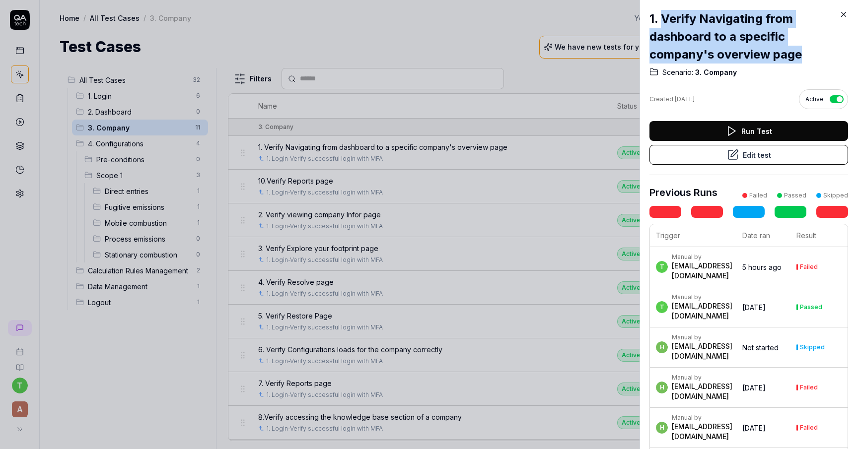 The height and width of the screenshot is (449, 858). Describe the element at coordinates (678, 72) in the screenshot. I see `span: Scenario:` at that location.